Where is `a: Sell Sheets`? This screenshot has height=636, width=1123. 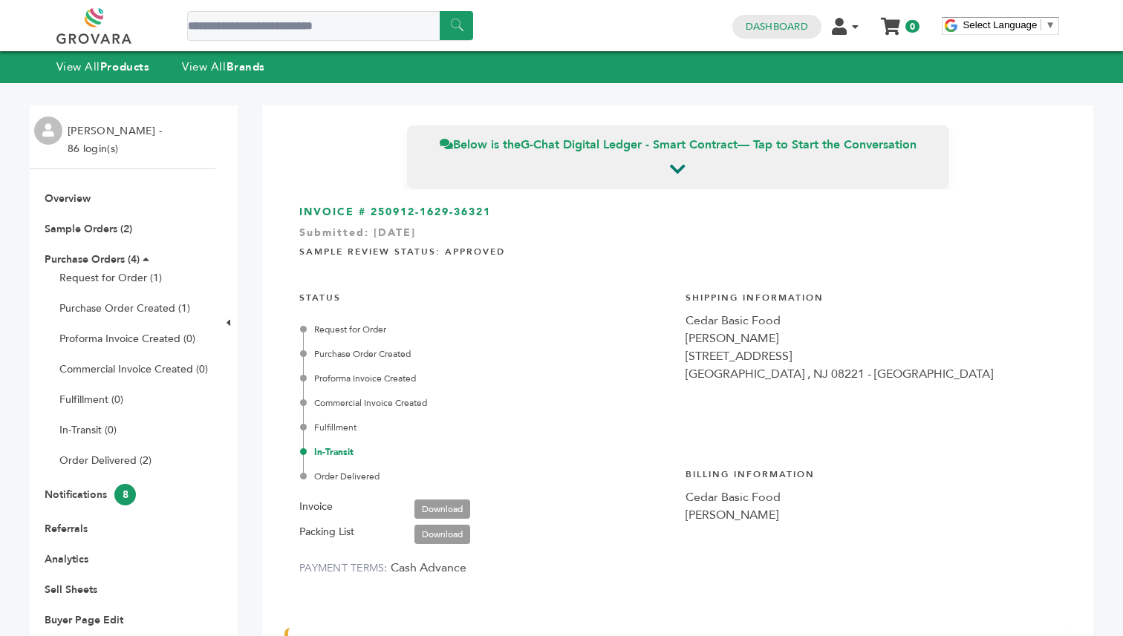 a: Sell Sheets is located at coordinates (71, 589).